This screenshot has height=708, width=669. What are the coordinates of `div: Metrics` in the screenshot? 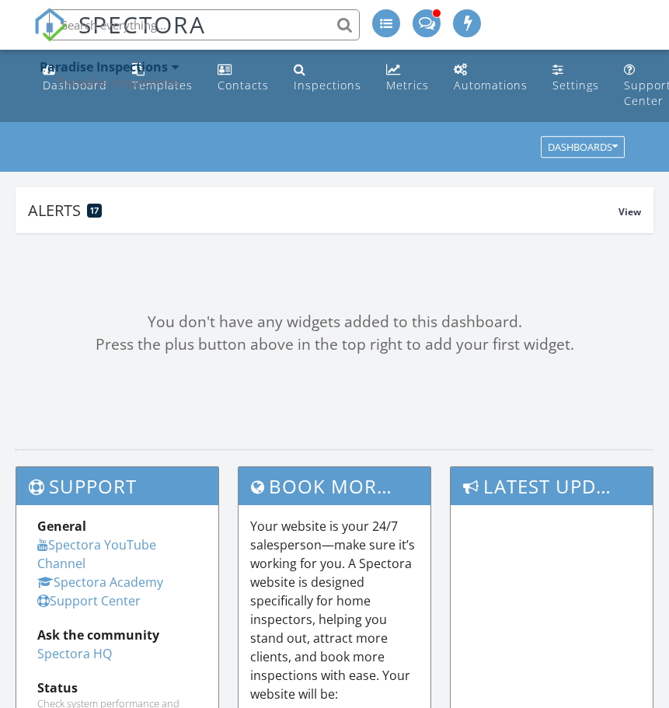 It's located at (407, 85).